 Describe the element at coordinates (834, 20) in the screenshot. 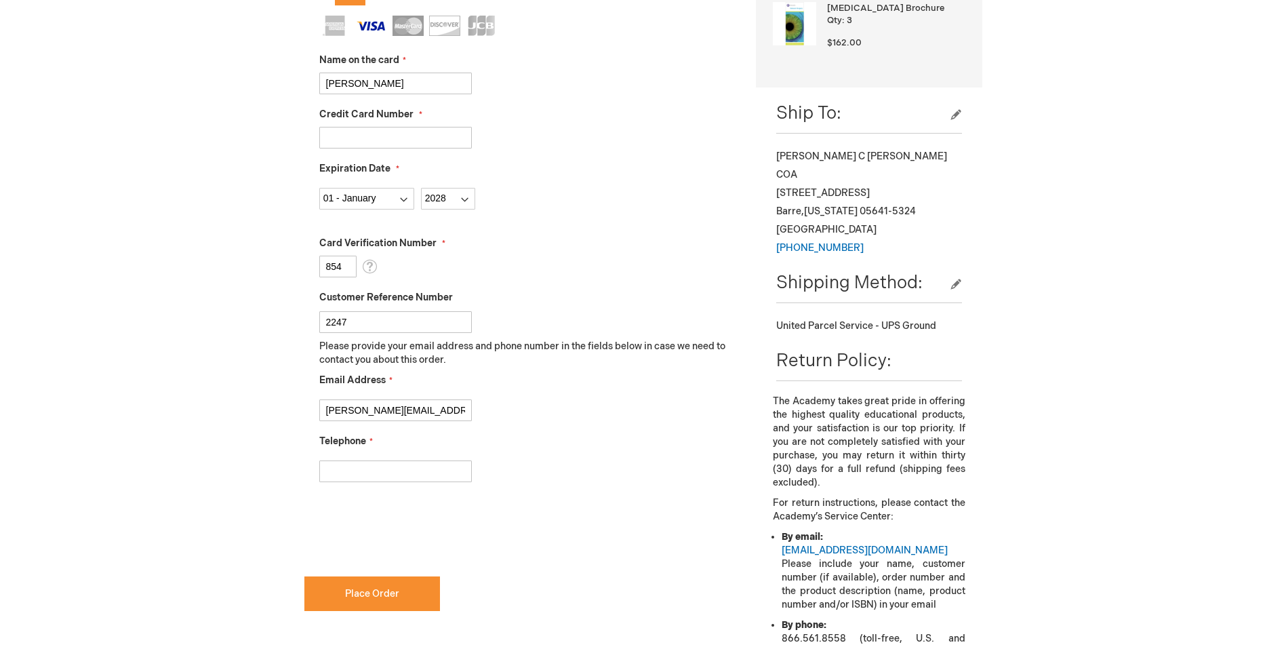

I see `span: Qty` at that location.